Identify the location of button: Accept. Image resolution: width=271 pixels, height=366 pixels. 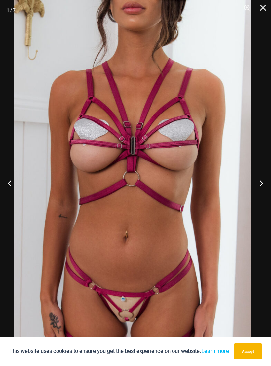
(248, 351).